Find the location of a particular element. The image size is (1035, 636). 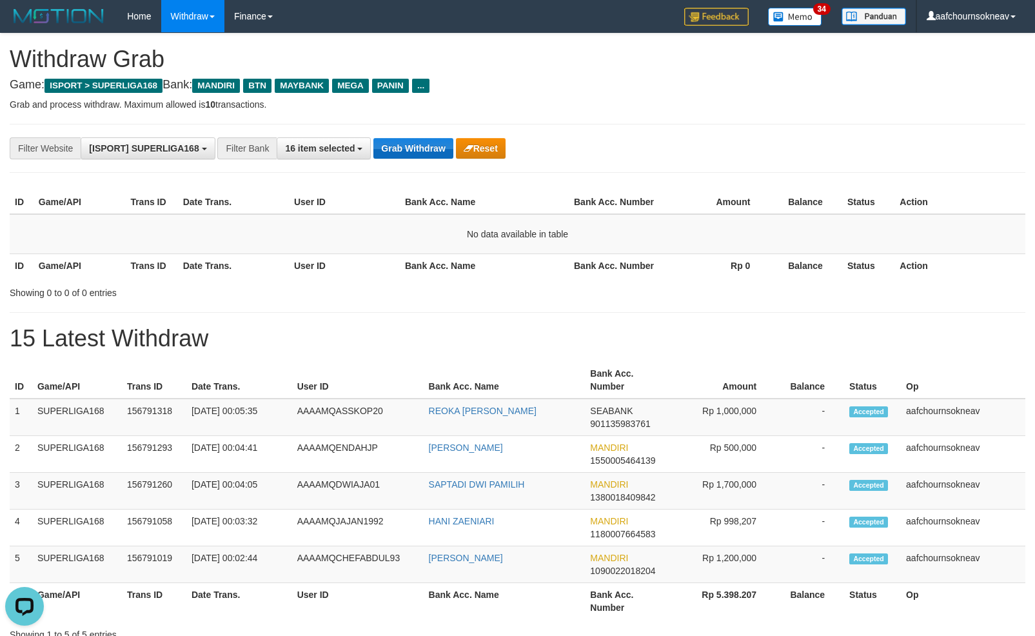

div: Showing 0 to 0 of 0 entries is located at coordinates (215, 290).